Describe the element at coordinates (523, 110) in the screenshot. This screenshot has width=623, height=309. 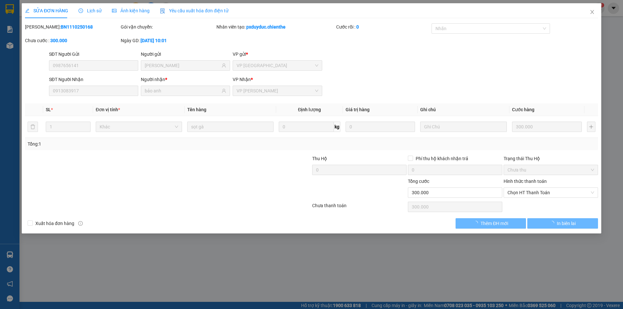
I see `span: Cước hàng` at that location.